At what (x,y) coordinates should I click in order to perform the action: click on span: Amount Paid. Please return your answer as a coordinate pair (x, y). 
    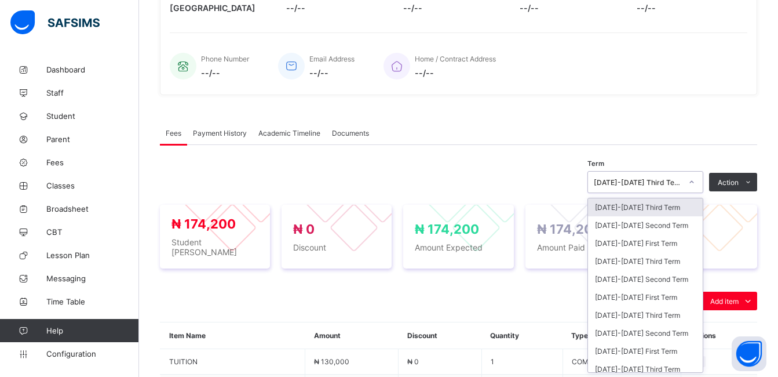
    Looking at the image, I should click on (580, 247).